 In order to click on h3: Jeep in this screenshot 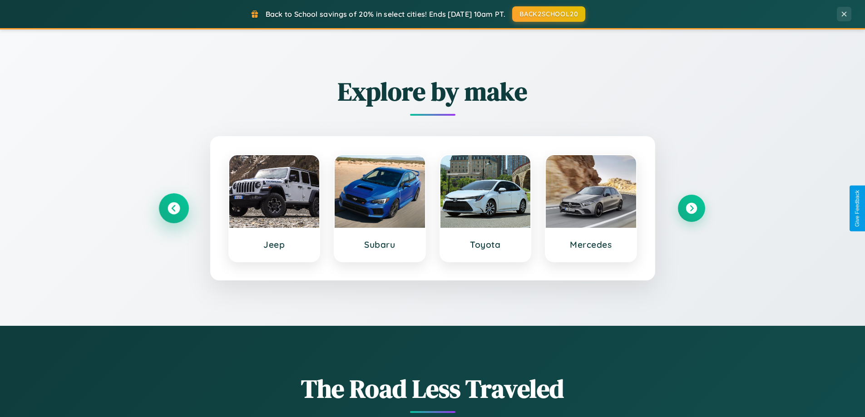, I will do `click(274, 245)`.